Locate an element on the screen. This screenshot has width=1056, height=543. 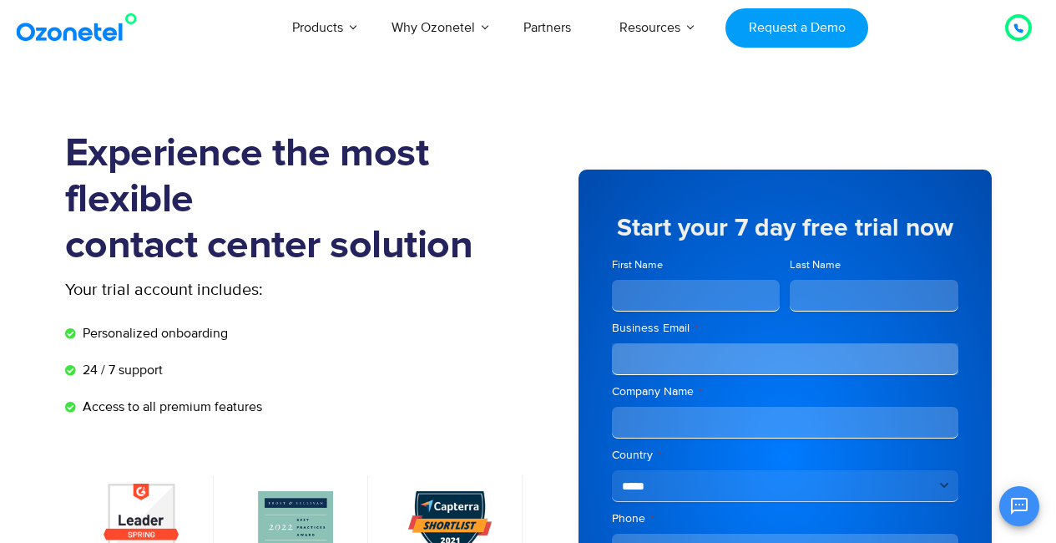
a: Request a Demo is located at coordinates (797, 28).